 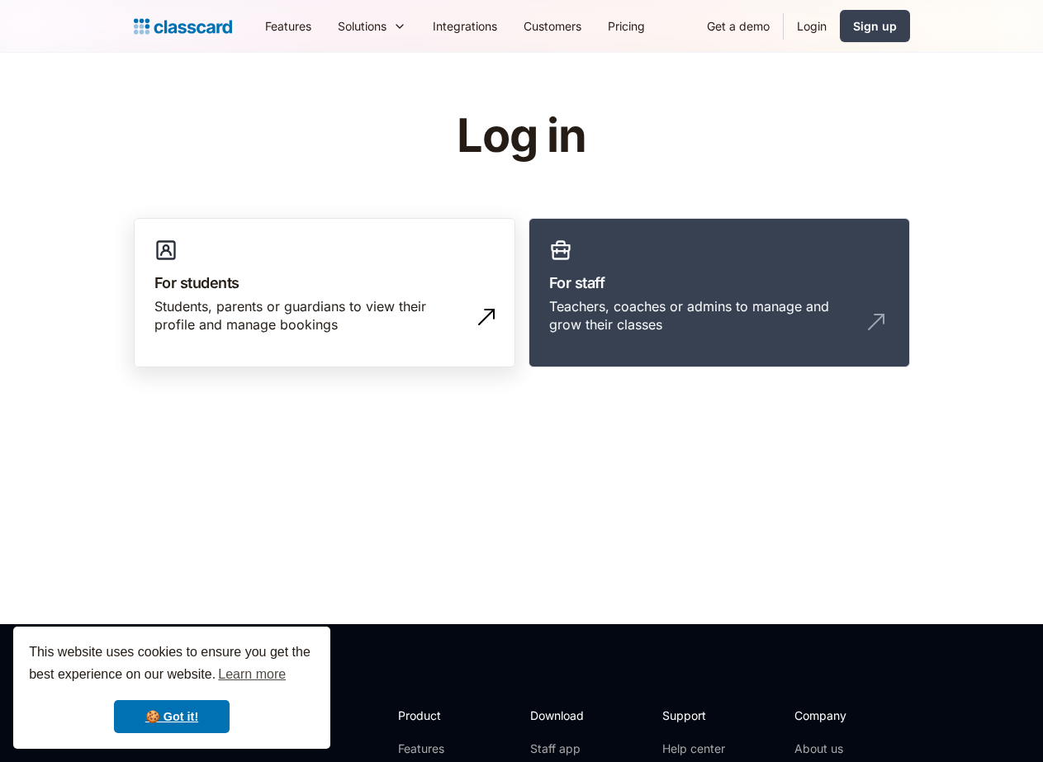 What do you see at coordinates (325, 282) in the screenshot?
I see `h3: For students` at bounding box center [325, 282].